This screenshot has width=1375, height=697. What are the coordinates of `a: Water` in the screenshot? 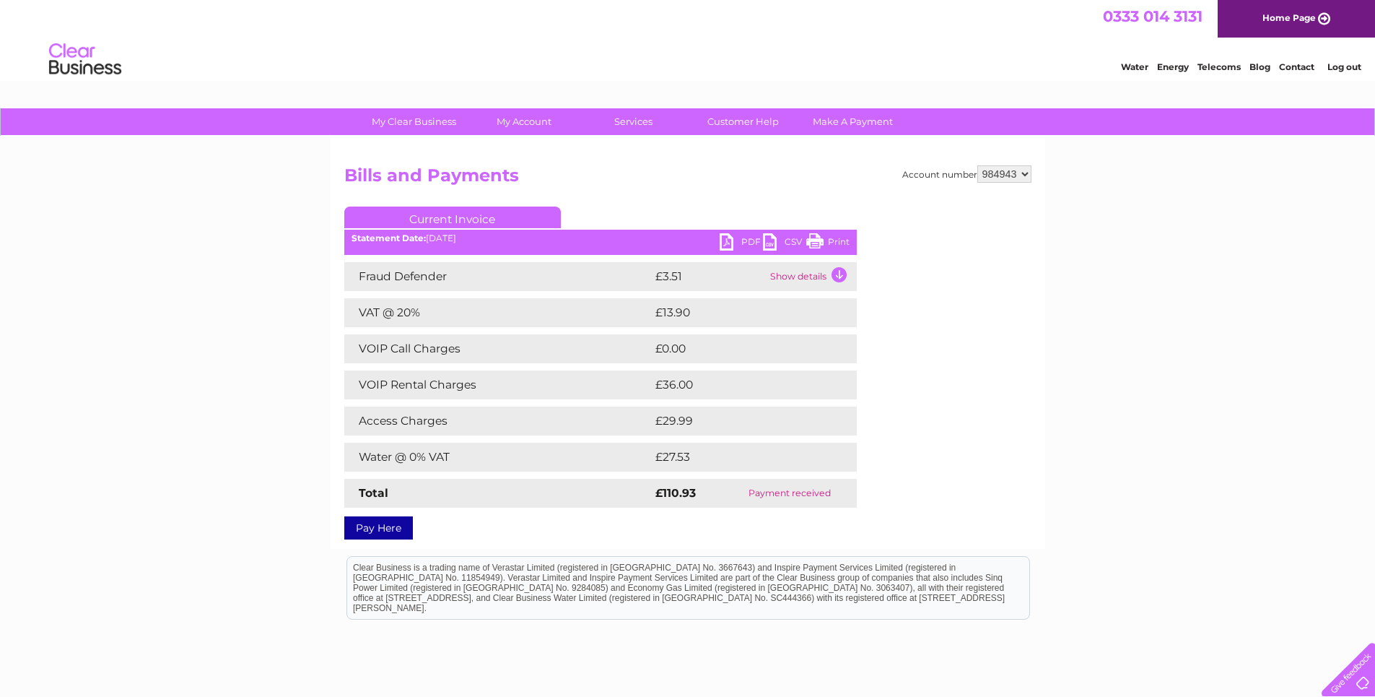 It's located at (1135, 66).